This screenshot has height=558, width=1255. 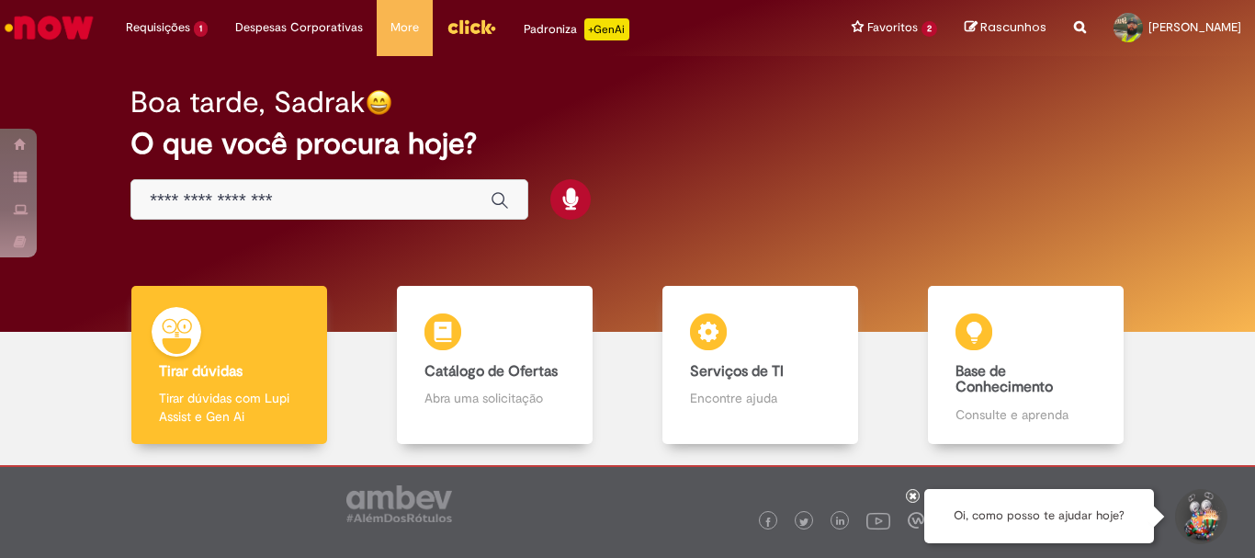 What do you see at coordinates (1039, 515) in the screenshot?
I see `div: Oi, como posso te ajudar hoje?` at bounding box center [1039, 515].